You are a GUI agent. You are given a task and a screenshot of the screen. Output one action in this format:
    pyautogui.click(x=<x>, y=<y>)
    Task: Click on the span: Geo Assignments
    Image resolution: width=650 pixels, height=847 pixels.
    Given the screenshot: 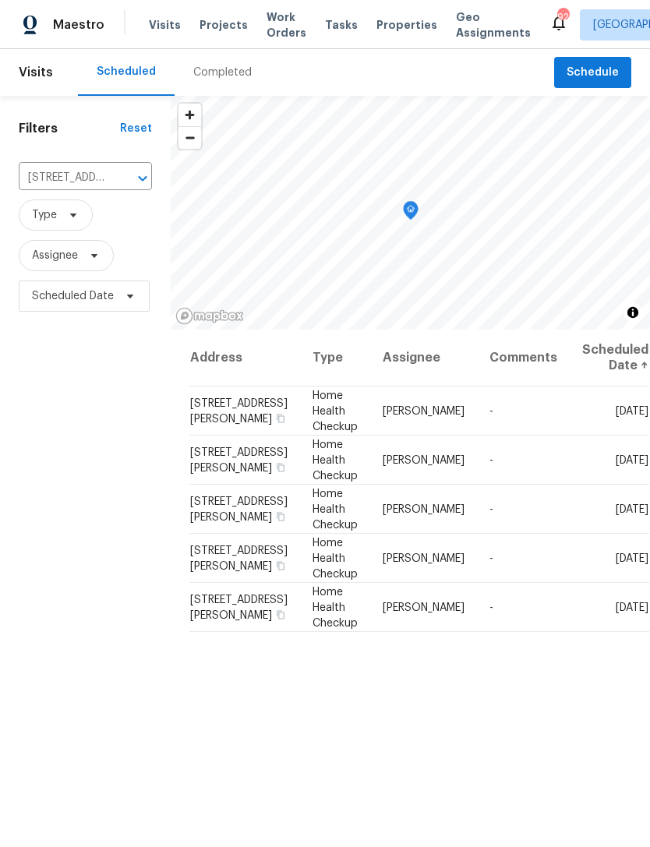 What is the action you would take?
    pyautogui.click(x=493, y=25)
    